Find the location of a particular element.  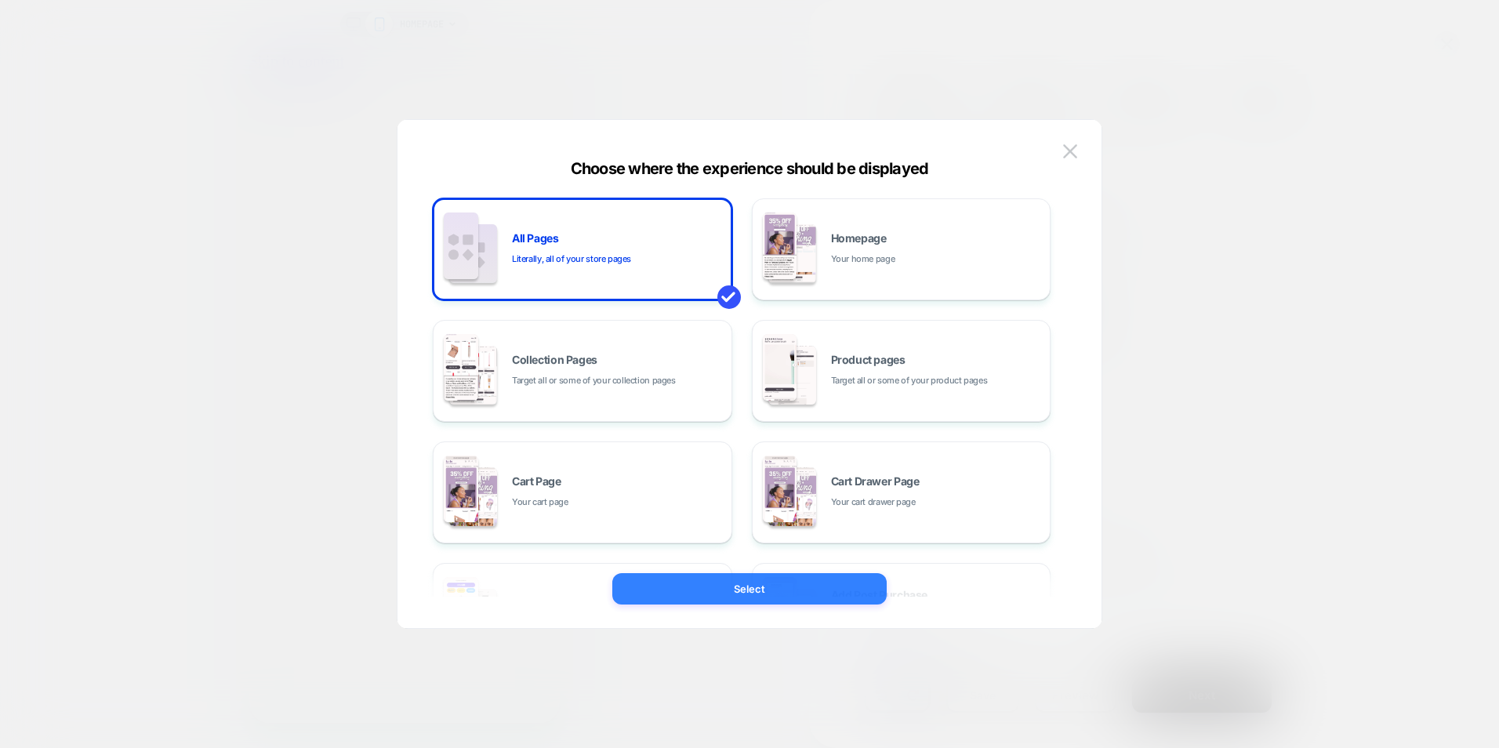

span: Cart Drawer Page is located at coordinates (875, 481).